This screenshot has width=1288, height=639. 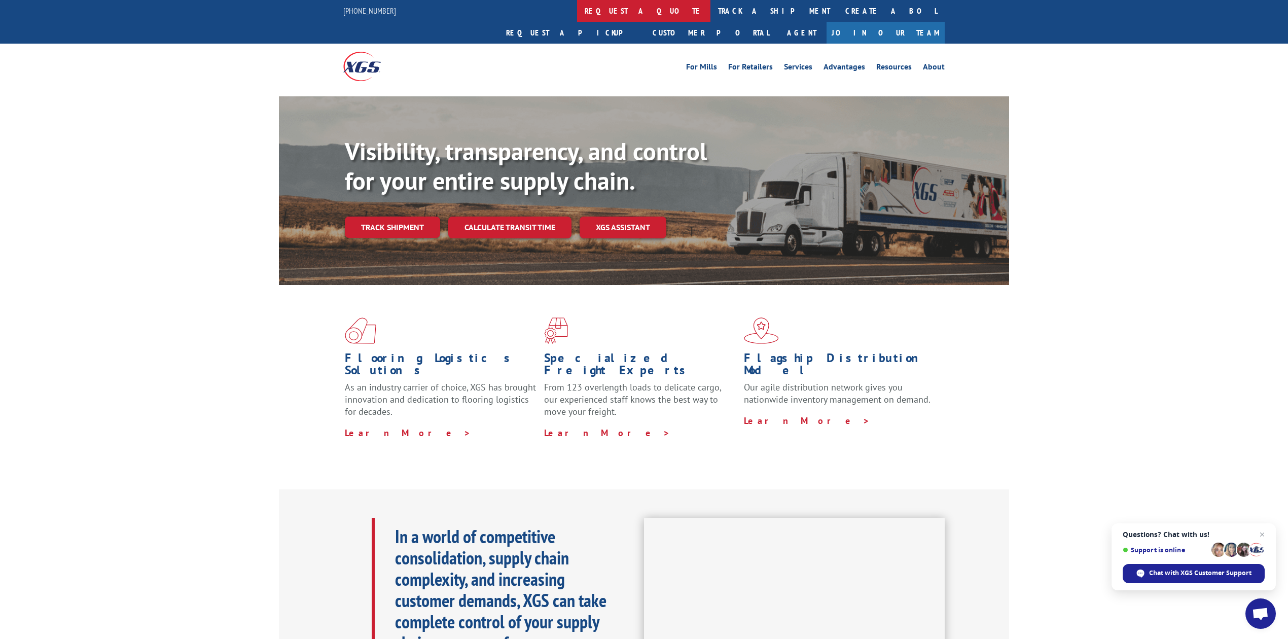 What do you see at coordinates (556, 331) in the screenshot?
I see `img: xgs-icon-focused-on-flooring-red` at bounding box center [556, 331].